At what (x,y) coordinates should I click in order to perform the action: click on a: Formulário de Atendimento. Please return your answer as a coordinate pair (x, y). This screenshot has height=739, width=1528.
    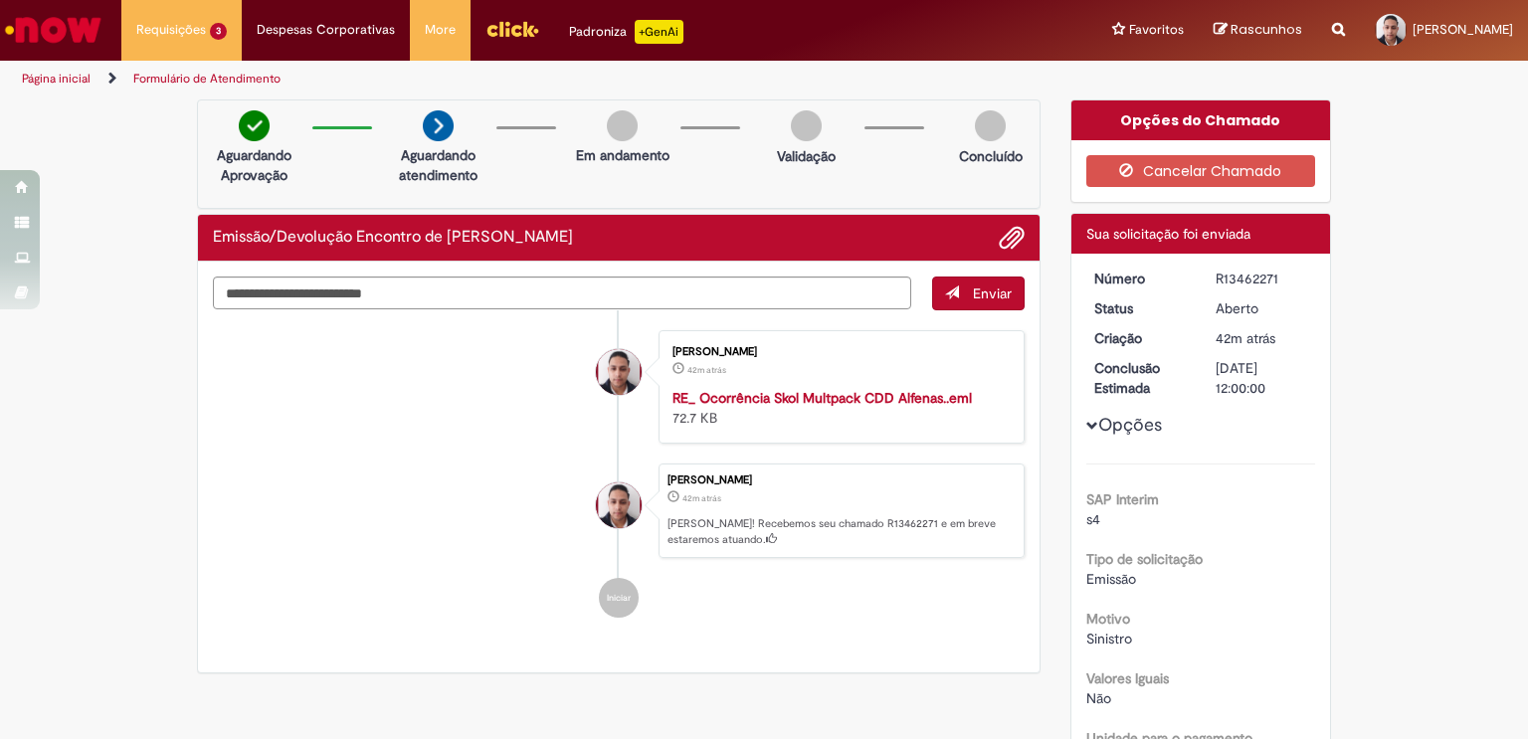
    Looking at the image, I should click on (207, 79).